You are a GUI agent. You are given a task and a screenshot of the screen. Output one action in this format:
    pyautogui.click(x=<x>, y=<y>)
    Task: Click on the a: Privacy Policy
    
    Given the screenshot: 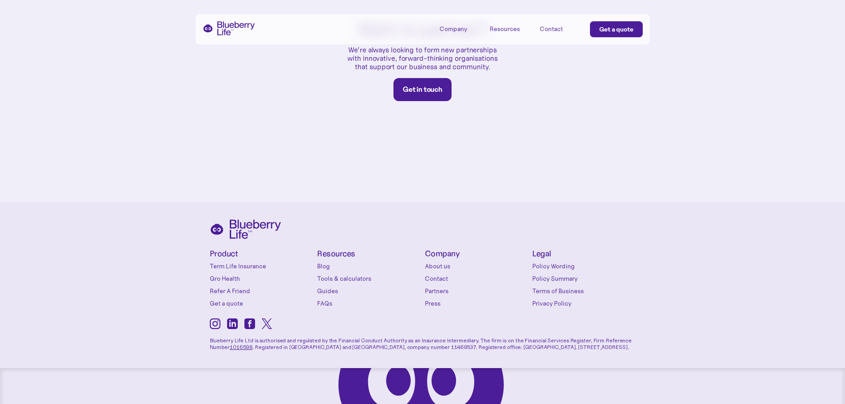 What is the action you would take?
    pyautogui.click(x=583, y=303)
    